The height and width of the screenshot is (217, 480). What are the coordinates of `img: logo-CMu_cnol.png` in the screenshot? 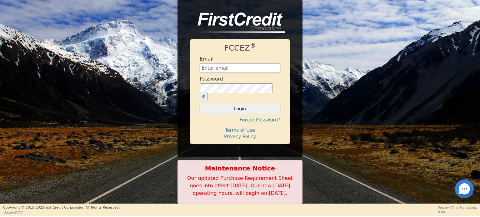 It's located at (238, 23).